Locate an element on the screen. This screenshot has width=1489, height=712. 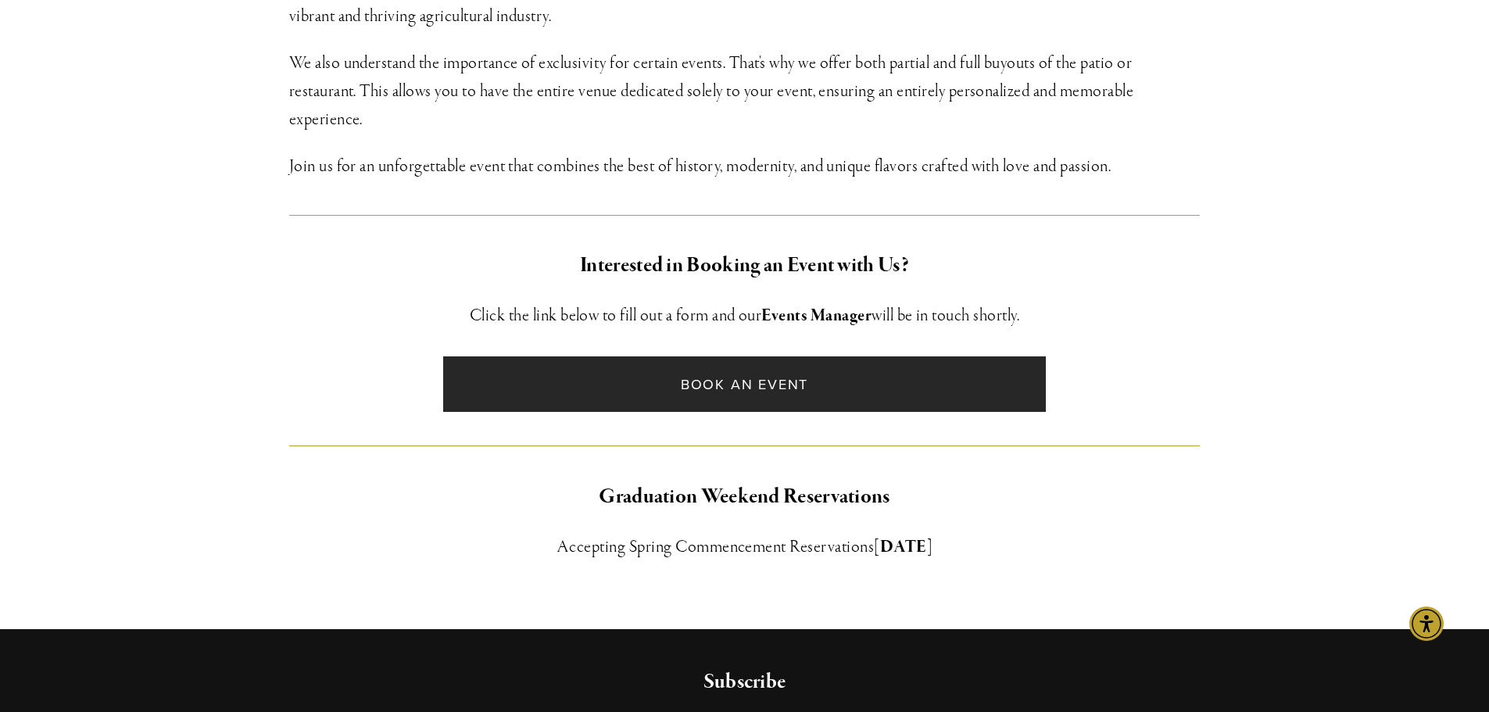
h3: Click the link below to fill out a form and our will be in touch shortly. is located at coordinates (745, 316).